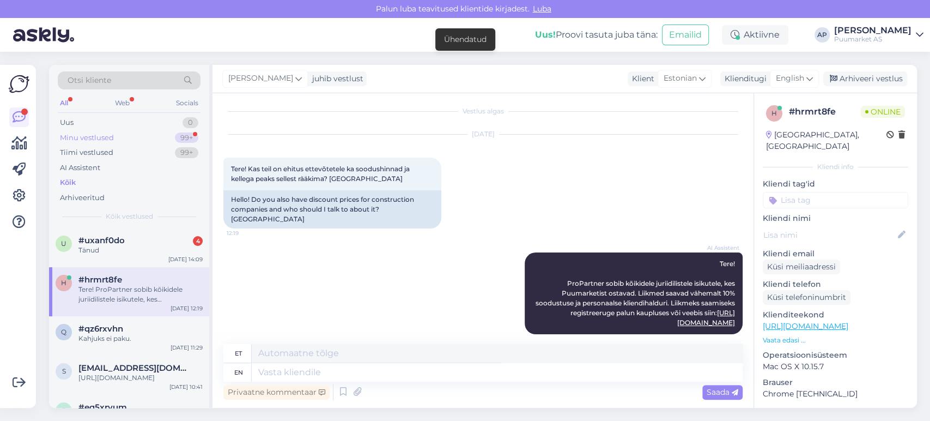  Describe the element at coordinates (822, 35) in the screenshot. I see `div: AP` at that location.